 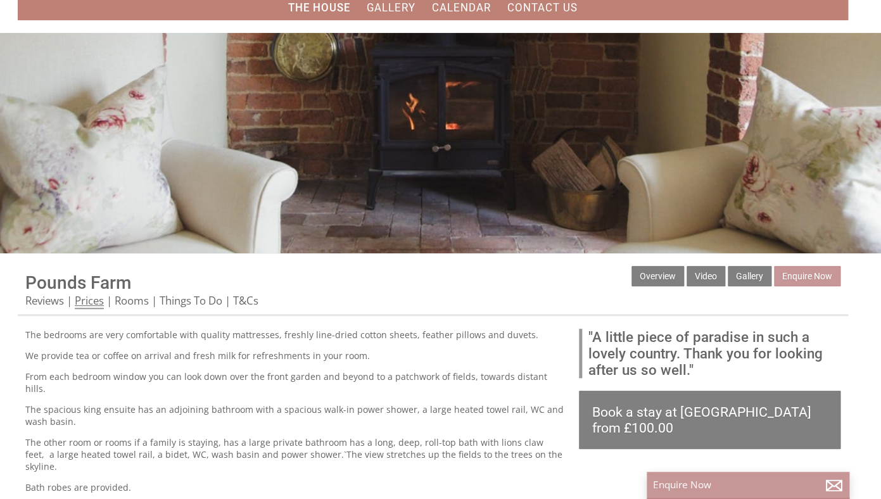 What do you see at coordinates (807, 276) in the screenshot?
I see `a: Enquire Now` at bounding box center [807, 276].